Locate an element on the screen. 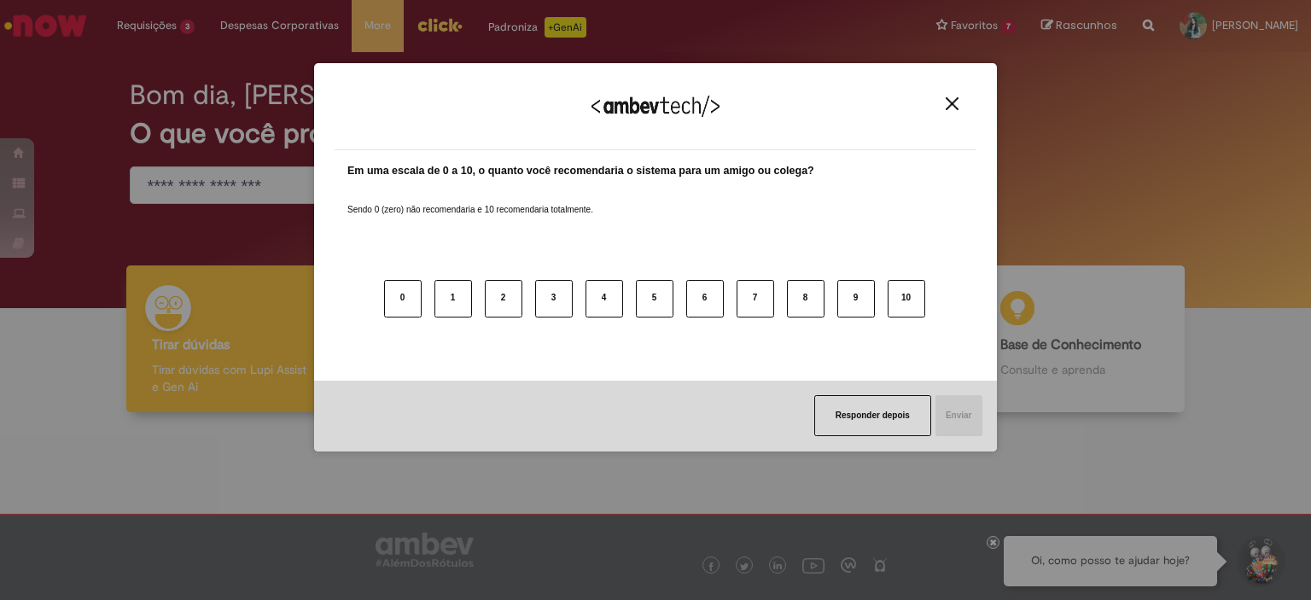  button: 7 is located at coordinates (755, 299).